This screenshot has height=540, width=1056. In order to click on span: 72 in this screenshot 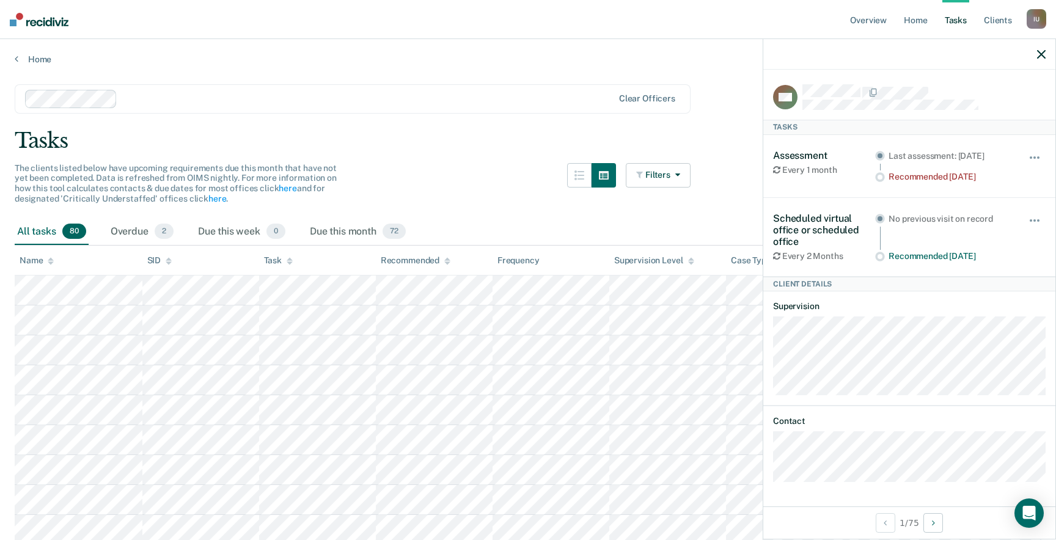, I will do `click(394, 232)`.